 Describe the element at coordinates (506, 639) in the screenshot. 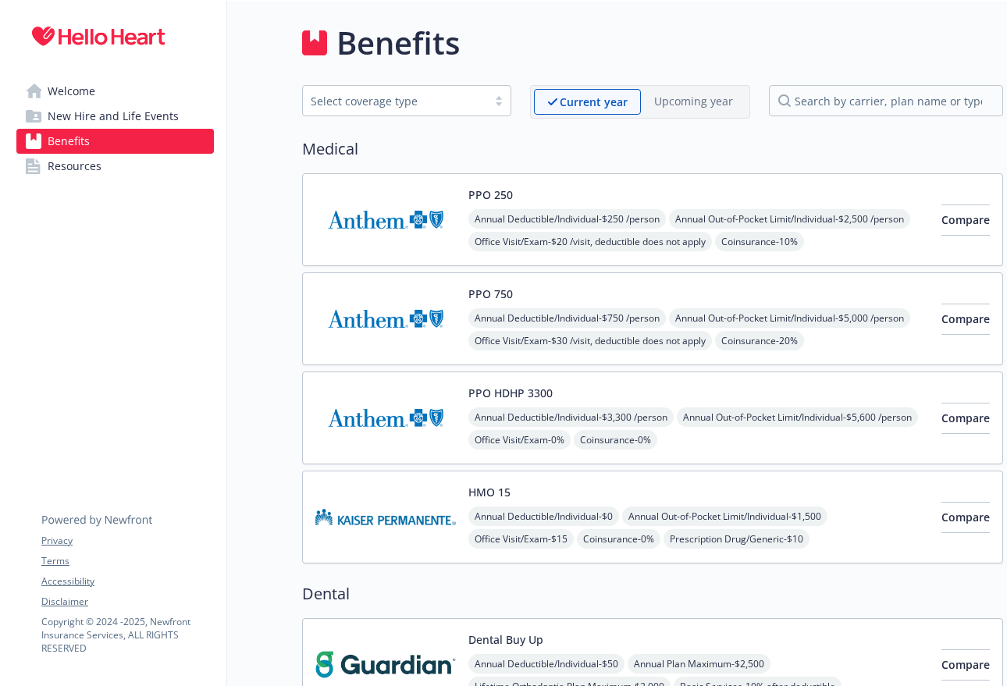

I see `button: Dental Buy Up` at that location.